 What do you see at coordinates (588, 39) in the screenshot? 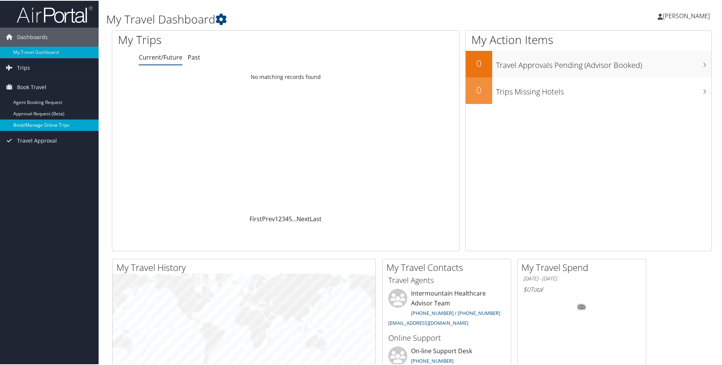
I see `h1: My Action Items` at bounding box center [588, 39].